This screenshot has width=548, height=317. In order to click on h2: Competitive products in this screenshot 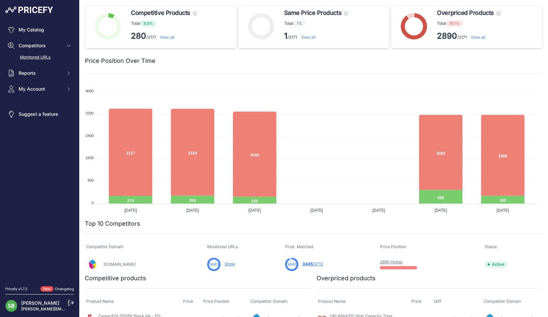, I will do `click(115, 279)`.